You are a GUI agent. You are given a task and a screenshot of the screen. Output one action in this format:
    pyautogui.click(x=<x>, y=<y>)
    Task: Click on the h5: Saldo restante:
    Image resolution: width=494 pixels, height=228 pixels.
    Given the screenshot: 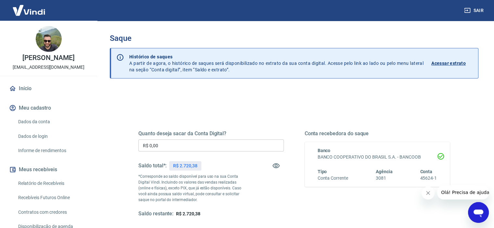 What is the action you would take?
    pyautogui.click(x=156, y=214)
    